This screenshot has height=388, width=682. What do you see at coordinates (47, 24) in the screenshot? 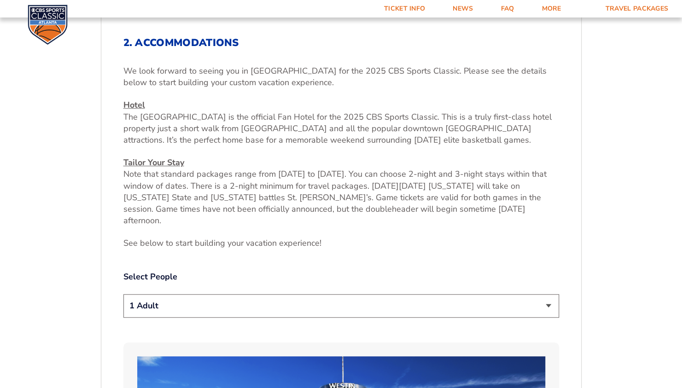
I see `img: CBS Sports Classic` at bounding box center [47, 24].